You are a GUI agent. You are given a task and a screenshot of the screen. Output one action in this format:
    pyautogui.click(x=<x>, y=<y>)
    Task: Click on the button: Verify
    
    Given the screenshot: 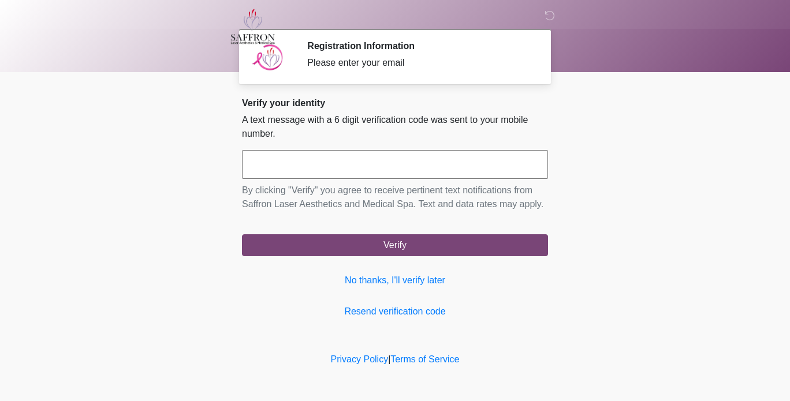 What is the action you would take?
    pyautogui.click(x=395, y=245)
    